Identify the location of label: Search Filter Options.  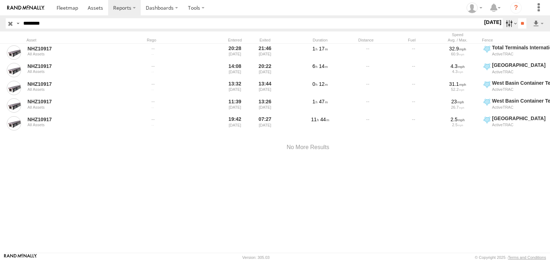
(510, 23).